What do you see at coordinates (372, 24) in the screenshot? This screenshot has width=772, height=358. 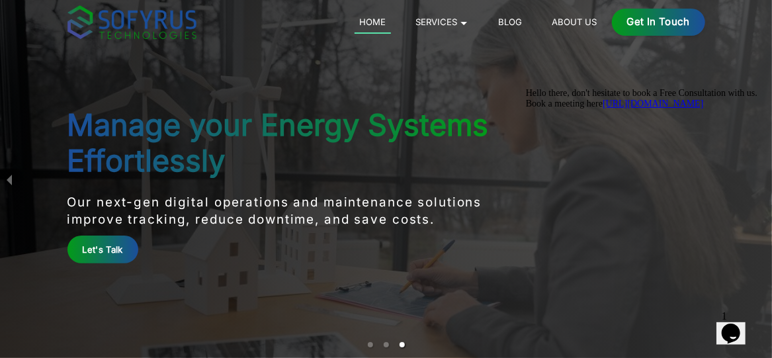 I see `a: Home` at bounding box center [372, 24].